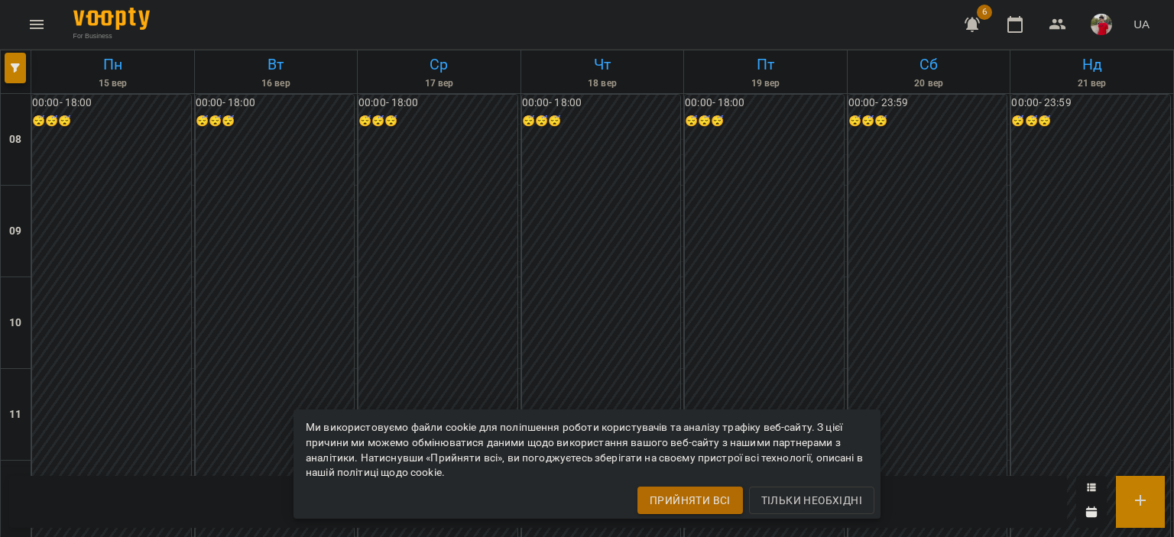 The height and width of the screenshot is (537, 1174). What do you see at coordinates (984, 12) in the screenshot?
I see `span: 6` at bounding box center [984, 12].